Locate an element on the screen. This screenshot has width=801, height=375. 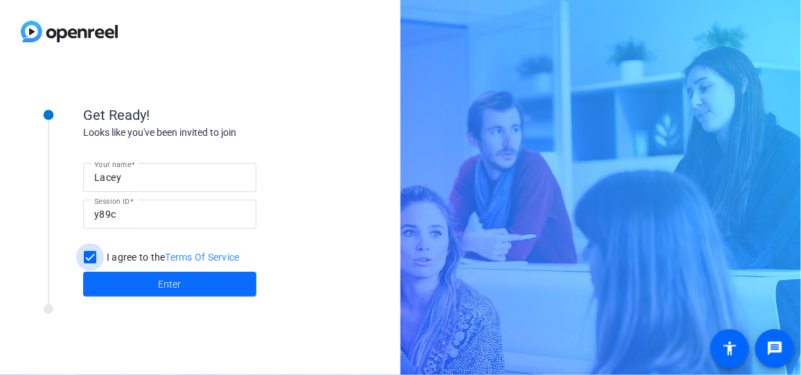
mat-label: Session ID is located at coordinates (112, 201).